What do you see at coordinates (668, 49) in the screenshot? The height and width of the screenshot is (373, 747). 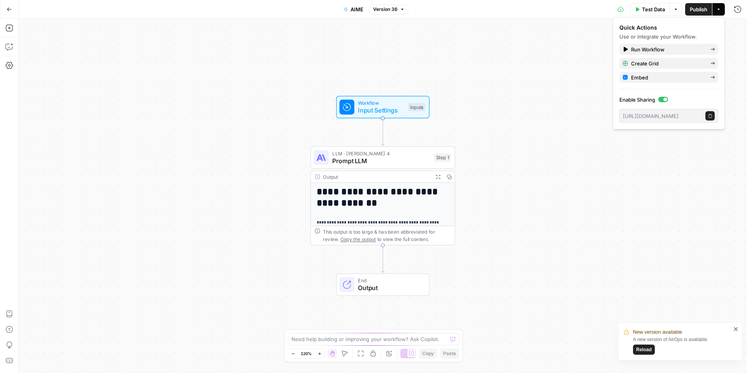 I see `span: Run Workflow` at bounding box center [668, 49].